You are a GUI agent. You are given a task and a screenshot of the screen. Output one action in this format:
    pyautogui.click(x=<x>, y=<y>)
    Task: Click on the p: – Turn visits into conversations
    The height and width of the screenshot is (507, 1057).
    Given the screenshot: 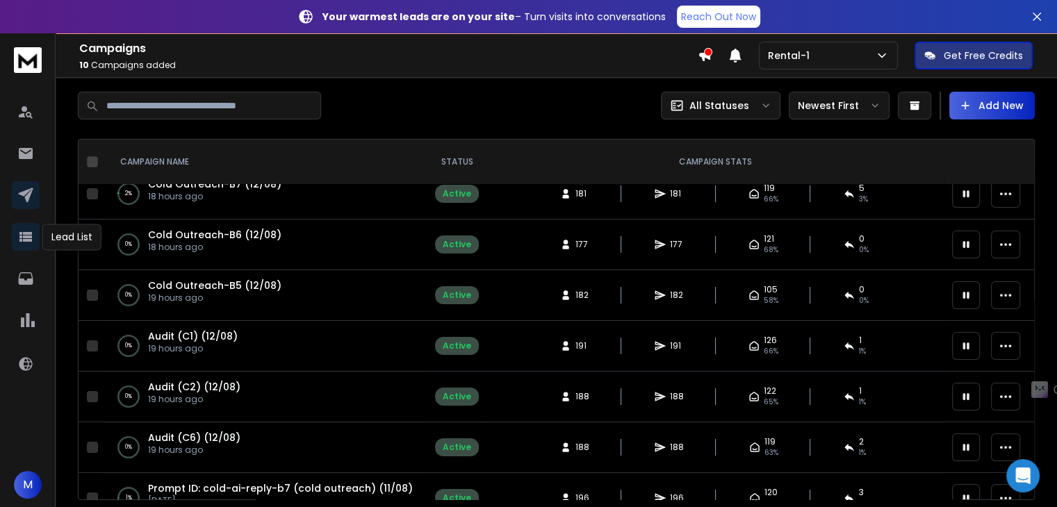 What is the action you would take?
    pyautogui.click(x=494, y=17)
    